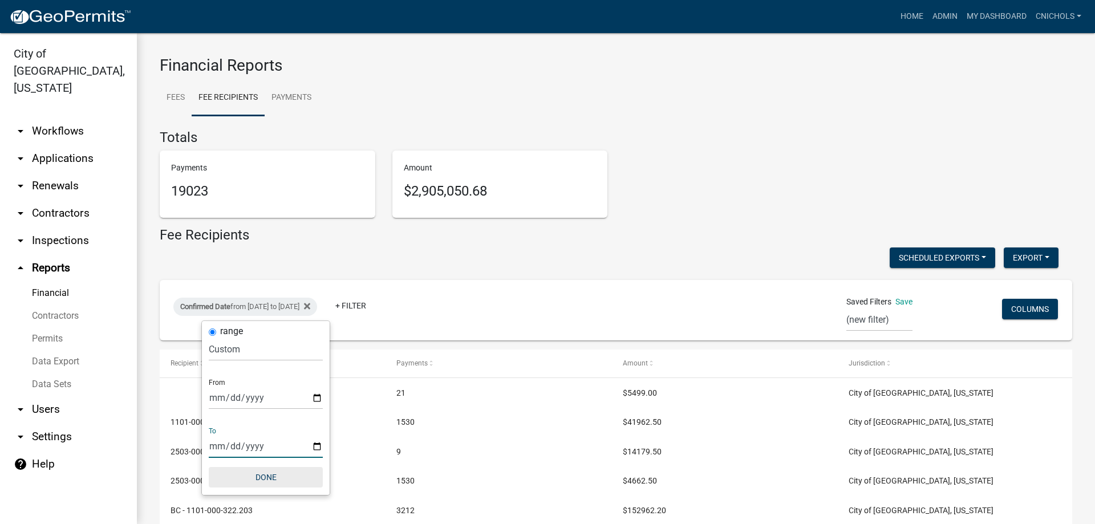 The height and width of the screenshot is (524, 1095). What do you see at coordinates (21, 464) in the screenshot?
I see `i: help` at bounding box center [21, 464].